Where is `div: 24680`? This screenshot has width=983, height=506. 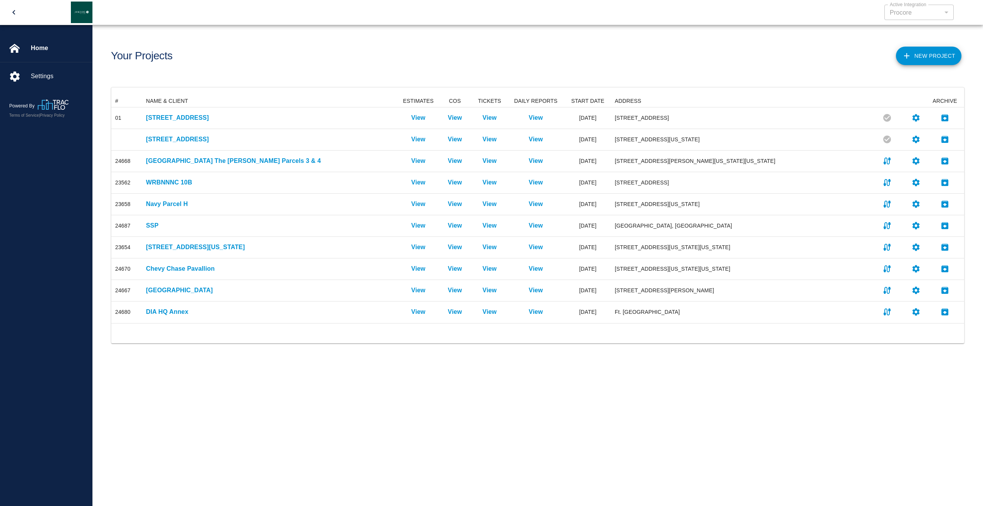
div: 24680 is located at coordinates (123, 312).